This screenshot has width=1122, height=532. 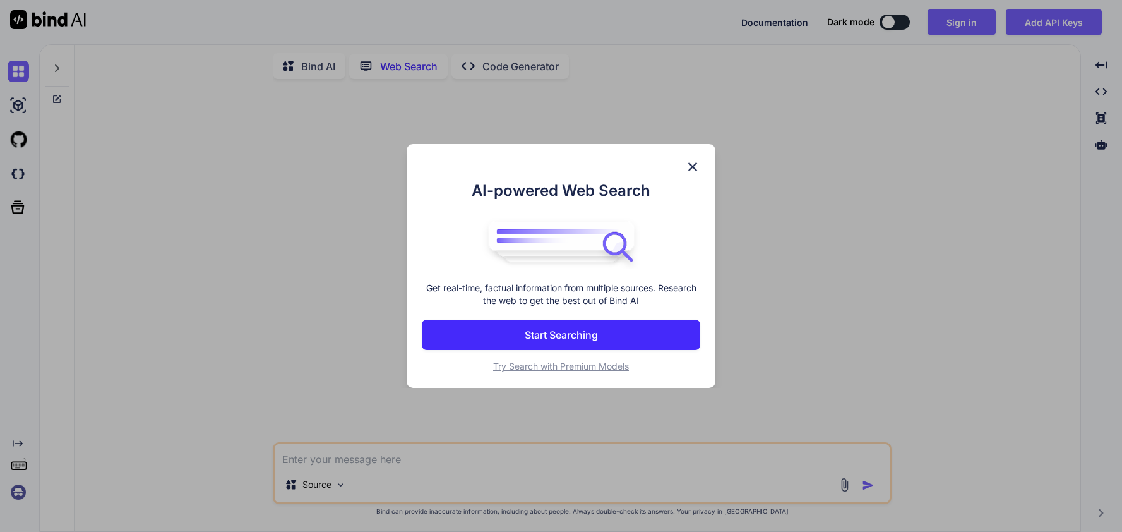 What do you see at coordinates (561, 191) in the screenshot?
I see `h1: AI-powered Web Search` at bounding box center [561, 191].